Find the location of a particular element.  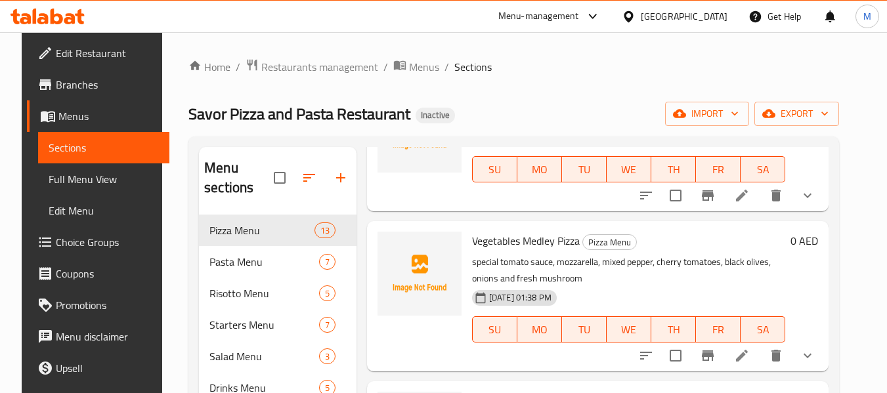

a: Restaurants management is located at coordinates (312, 67).